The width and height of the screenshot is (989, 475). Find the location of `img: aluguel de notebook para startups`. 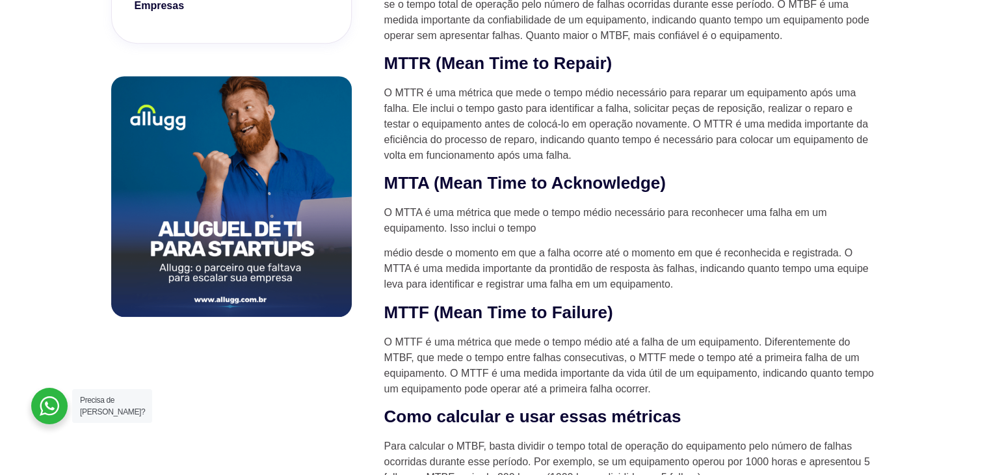

img: aluguel de notebook para startups is located at coordinates (231, 196).